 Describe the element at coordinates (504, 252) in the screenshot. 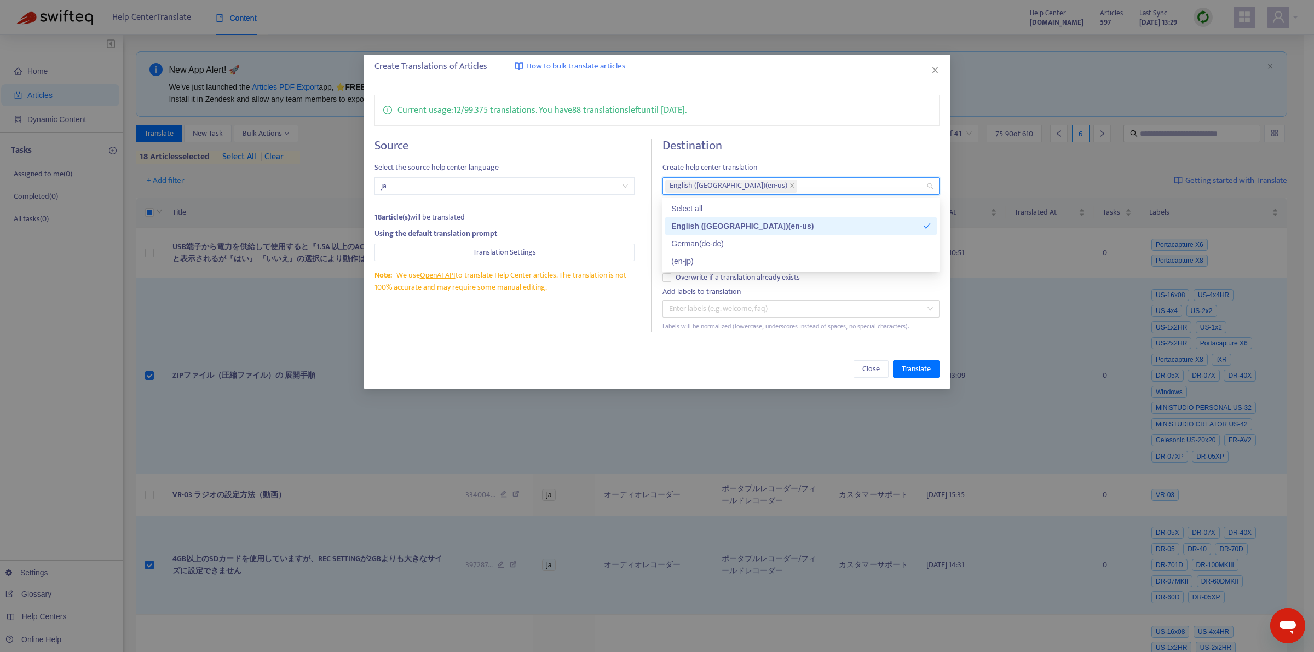

I see `button: Translation Settings` at that location.